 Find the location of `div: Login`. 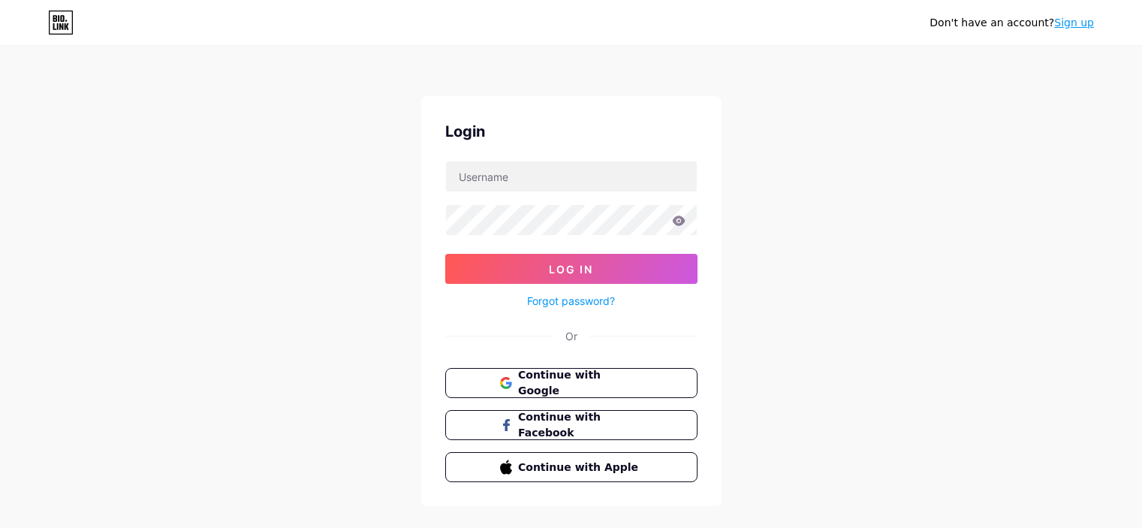

div: Login is located at coordinates (571, 131).